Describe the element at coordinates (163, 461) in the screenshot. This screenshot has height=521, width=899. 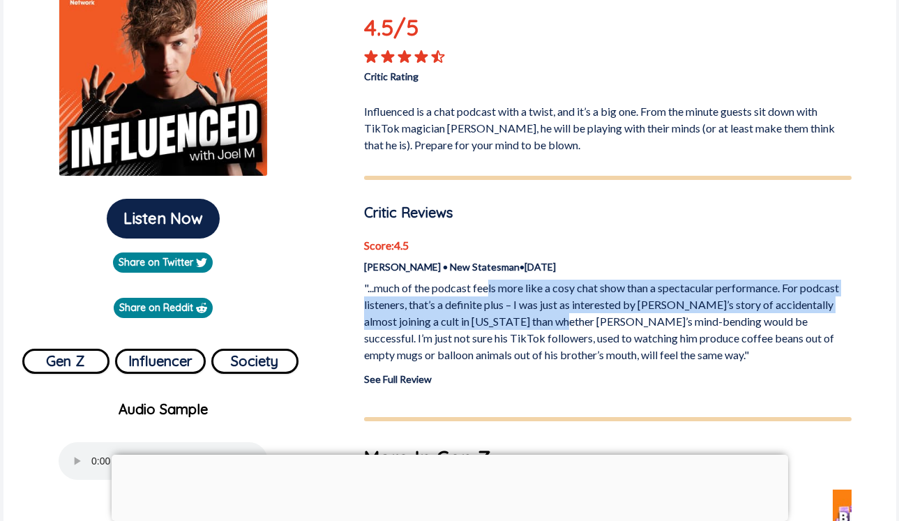
I see `audio: Your browser does not support the audio element` at that location.